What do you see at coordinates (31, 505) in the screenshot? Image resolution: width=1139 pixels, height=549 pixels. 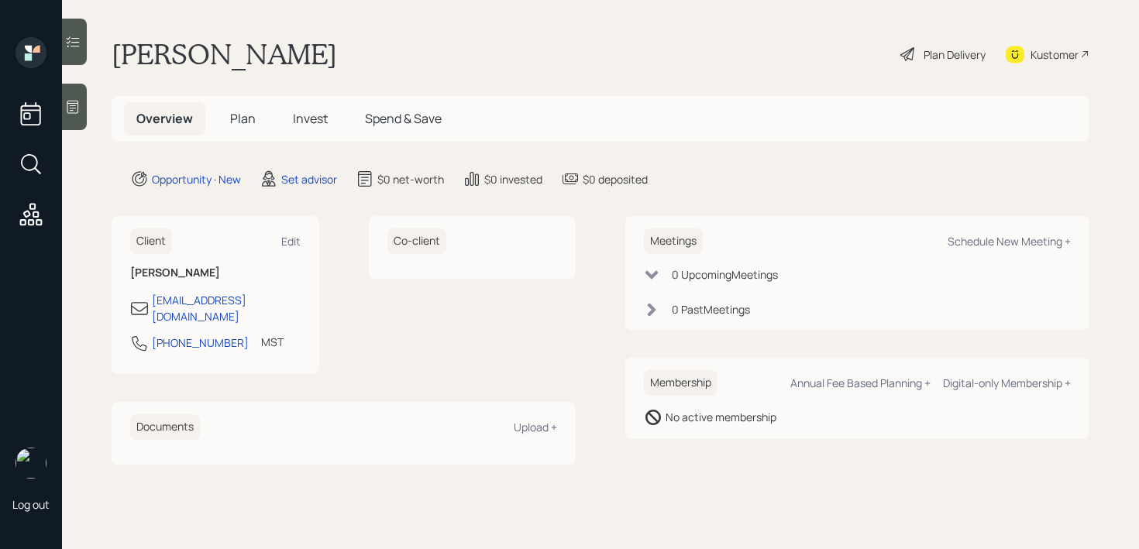 I see `div: Log out` at bounding box center [31, 505].